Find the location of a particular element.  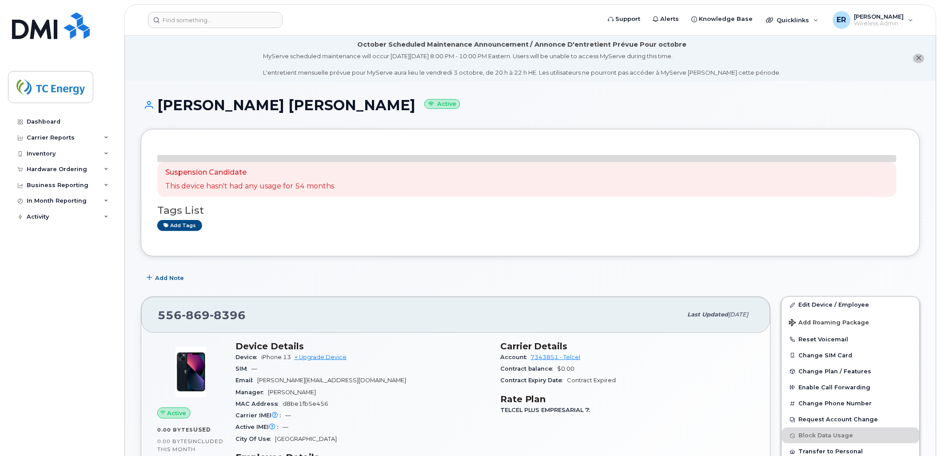

span: Active is located at coordinates (177, 413).